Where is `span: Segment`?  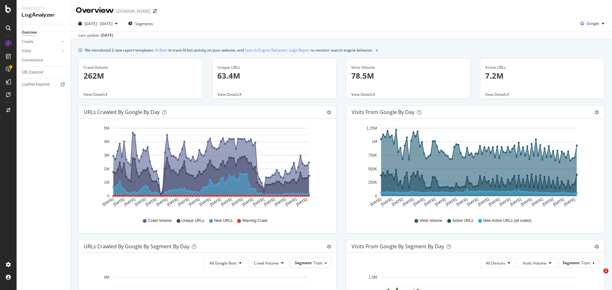 span: Segment is located at coordinates (571, 263).